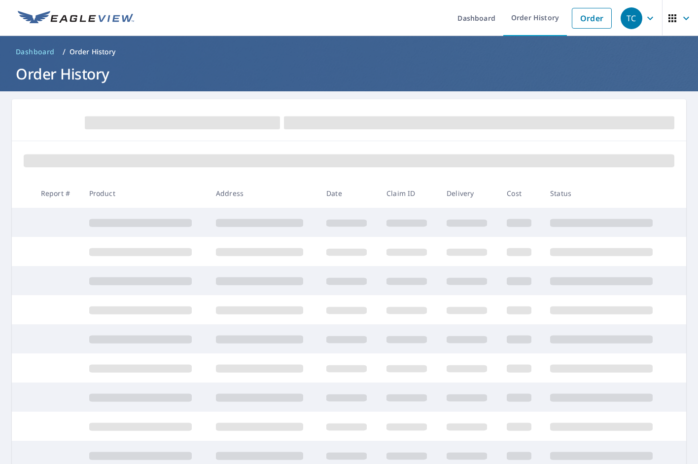 This screenshot has width=698, height=464. I want to click on nav: breadcrumb, so click(349, 52).